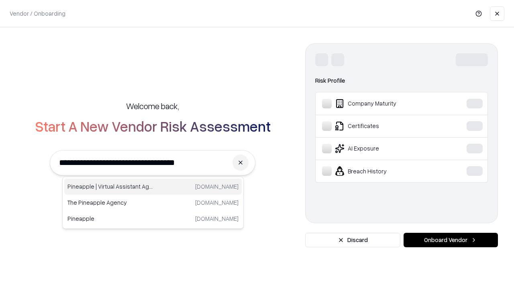 The image size is (514, 289). What do you see at coordinates (382, 126) in the screenshot?
I see `div: Certificates` at bounding box center [382, 126].